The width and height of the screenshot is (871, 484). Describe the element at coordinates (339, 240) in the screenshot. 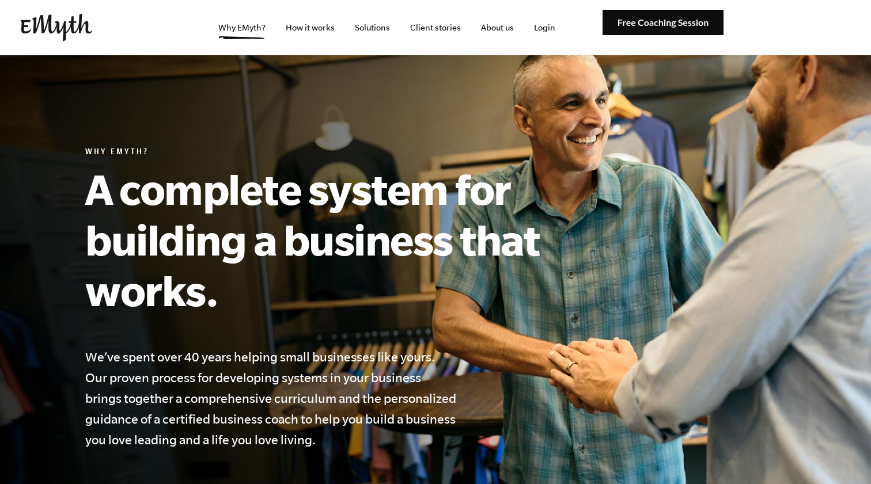

I see `h1: A complete system for building a business that works.` at that location.